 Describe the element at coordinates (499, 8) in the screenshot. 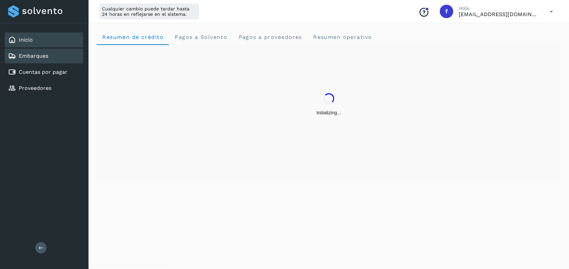

I see `p: Hola,` at that location.